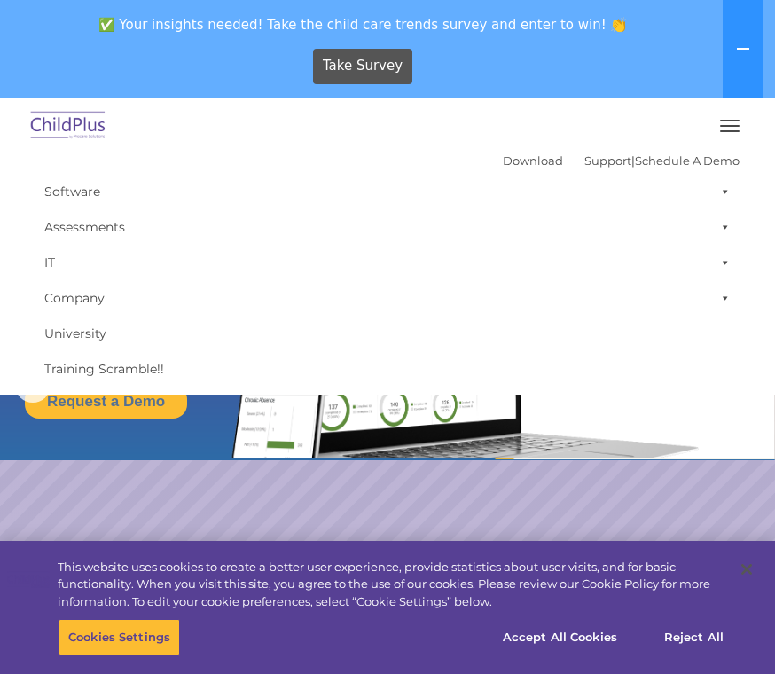 This screenshot has width=775, height=674. Describe the element at coordinates (105, 401) in the screenshot. I see `a: Request a Demo` at that location.